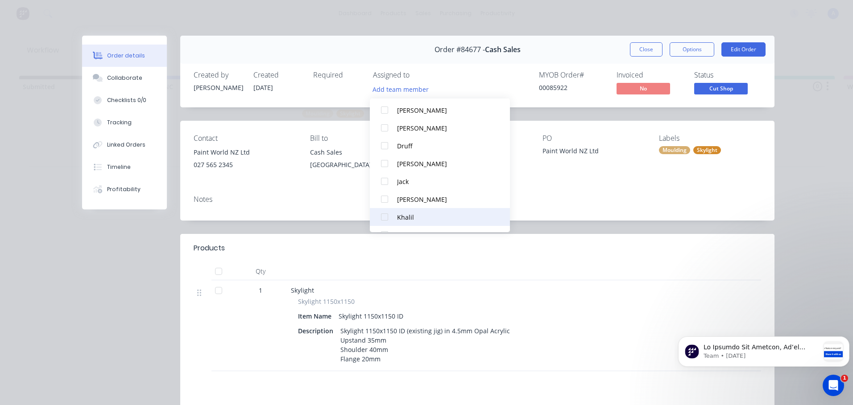 Image resolution: width=853 pixels, height=405 pixels. Describe the element at coordinates (316, 316) in the screenshot. I see `div: Item Name` at that location.